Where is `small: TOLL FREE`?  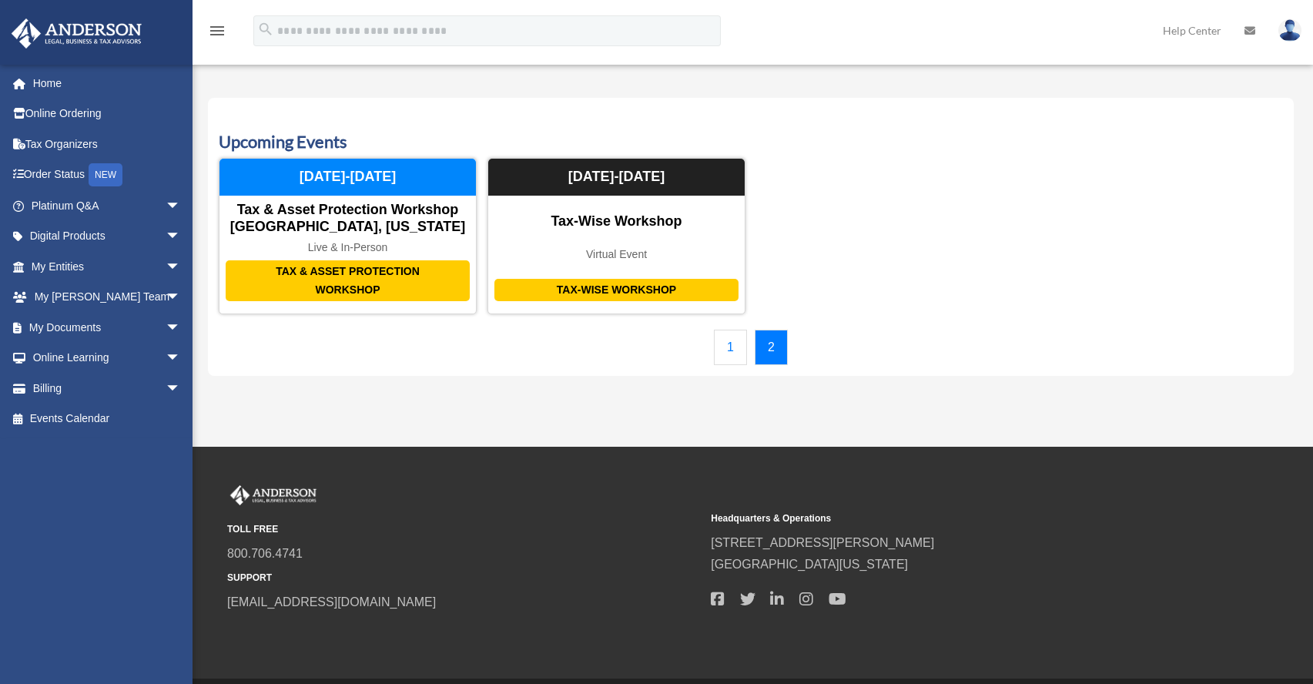
small: TOLL FREE is located at coordinates (464, 529).